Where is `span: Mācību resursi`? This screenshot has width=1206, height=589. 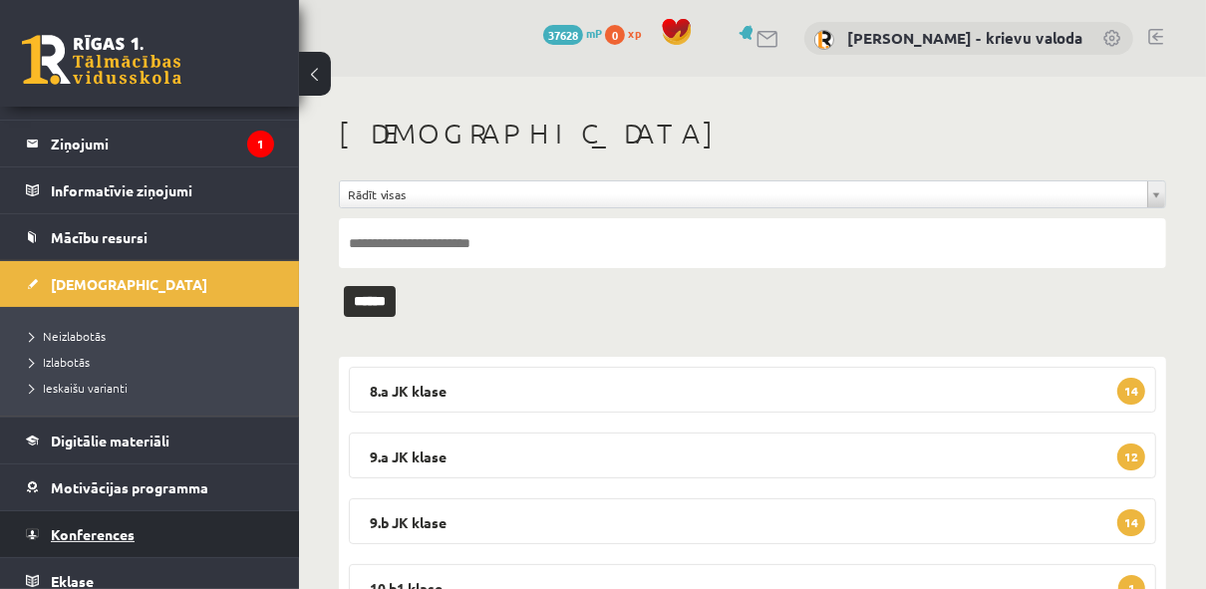
span: Mācību resursi is located at coordinates (99, 237).